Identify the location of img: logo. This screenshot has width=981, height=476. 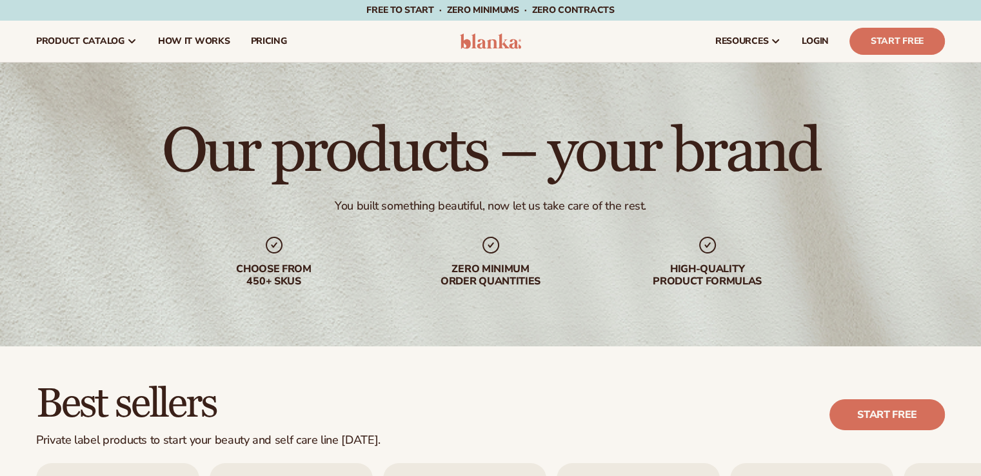
(490, 41).